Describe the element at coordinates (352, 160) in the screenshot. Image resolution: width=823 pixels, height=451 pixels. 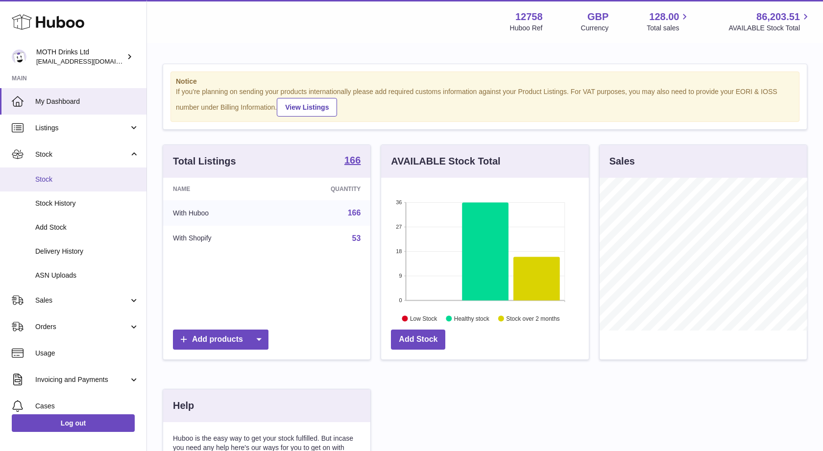
I see `strong: 166` at that location.